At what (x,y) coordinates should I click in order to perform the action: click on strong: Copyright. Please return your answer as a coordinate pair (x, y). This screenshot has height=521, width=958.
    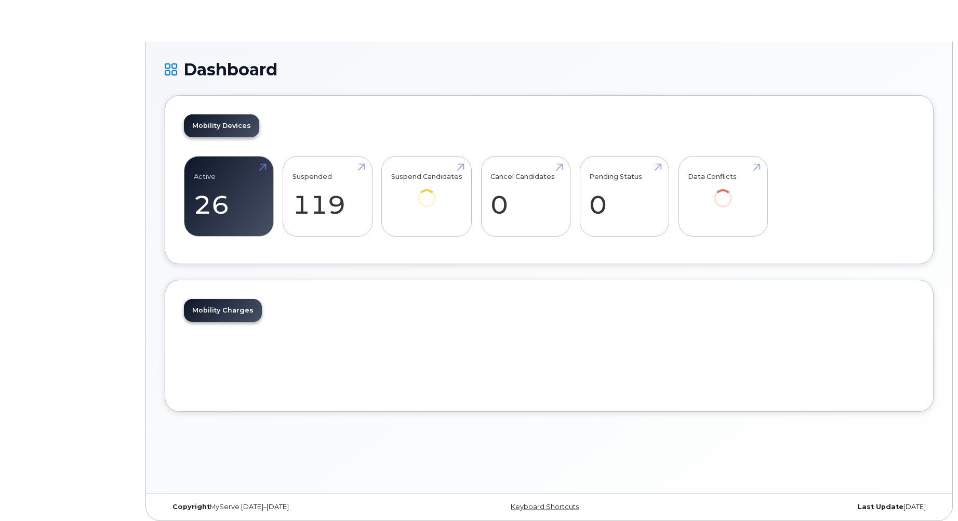
    Looking at the image, I should click on (191, 506).